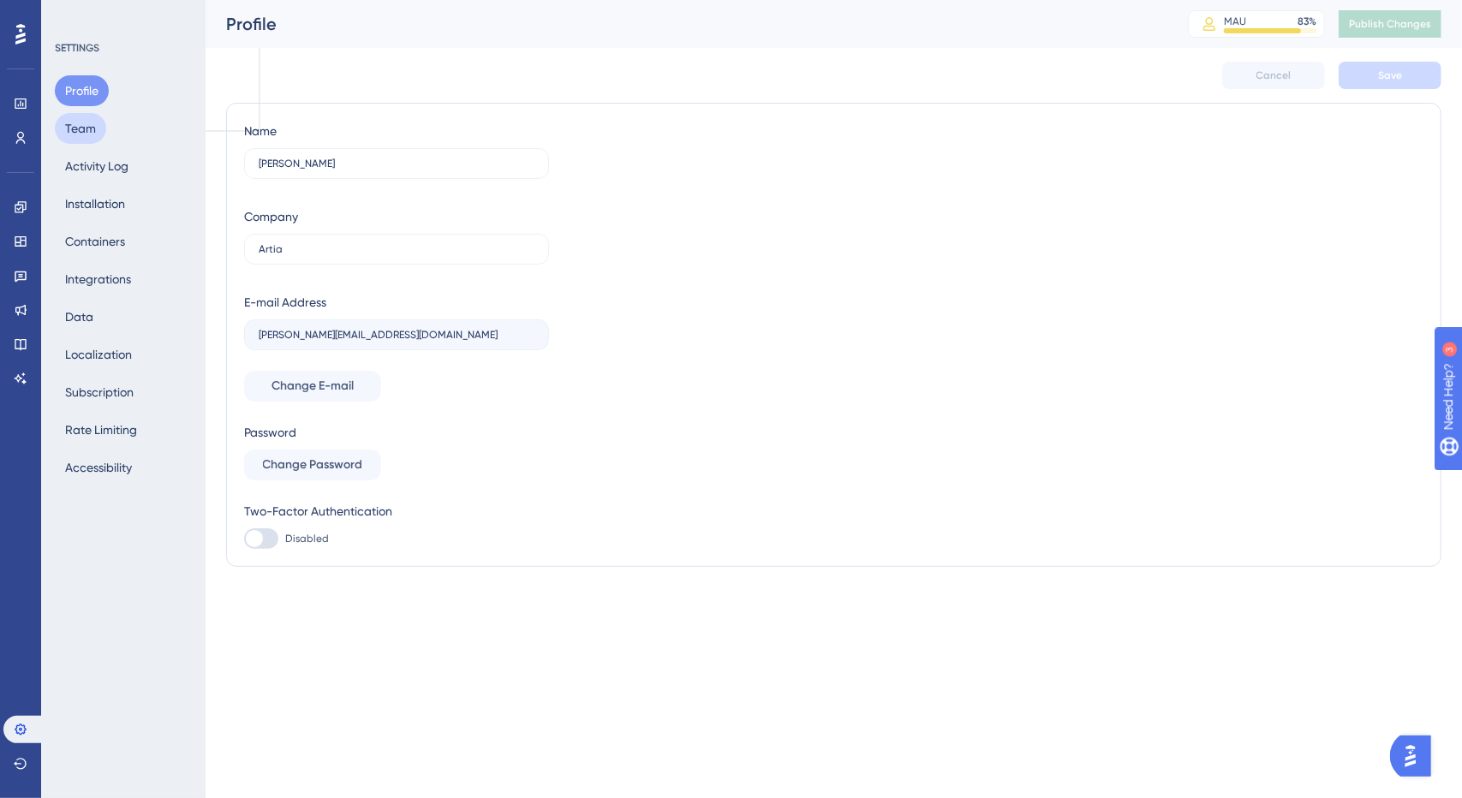  Describe the element at coordinates (98, 279) in the screenshot. I see `button: Integrations` at that location.